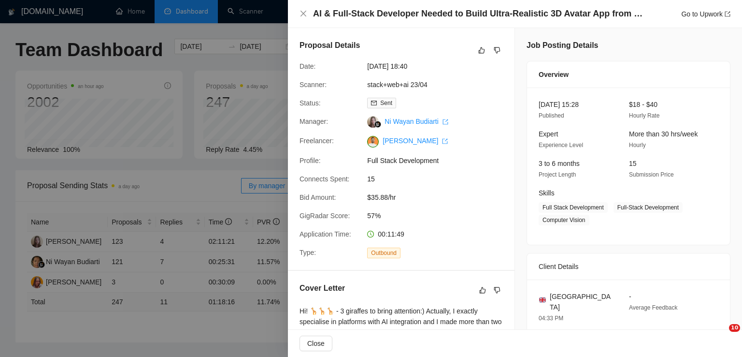 This screenshot has height=357, width=742. Describe the element at coordinates (734, 328) in the screenshot. I see `span: 10` at that location.